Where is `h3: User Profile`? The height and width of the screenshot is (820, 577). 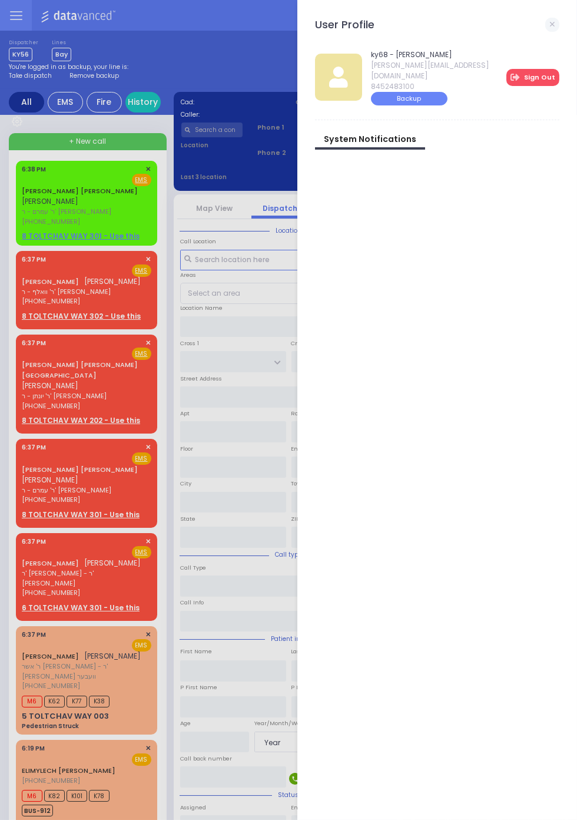
h3: User Profile is located at coordinates (345, 25).